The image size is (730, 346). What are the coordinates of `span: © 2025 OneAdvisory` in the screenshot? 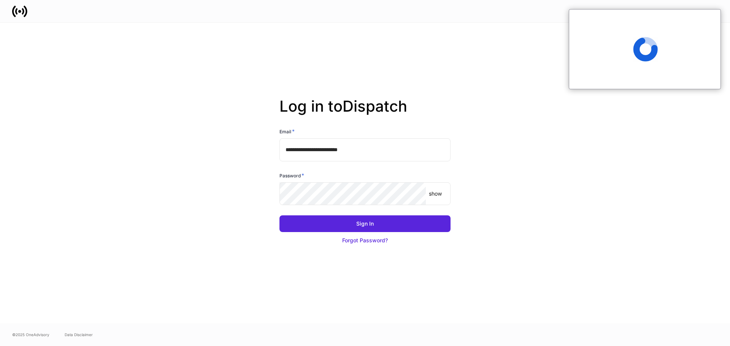 It's located at (31, 335).